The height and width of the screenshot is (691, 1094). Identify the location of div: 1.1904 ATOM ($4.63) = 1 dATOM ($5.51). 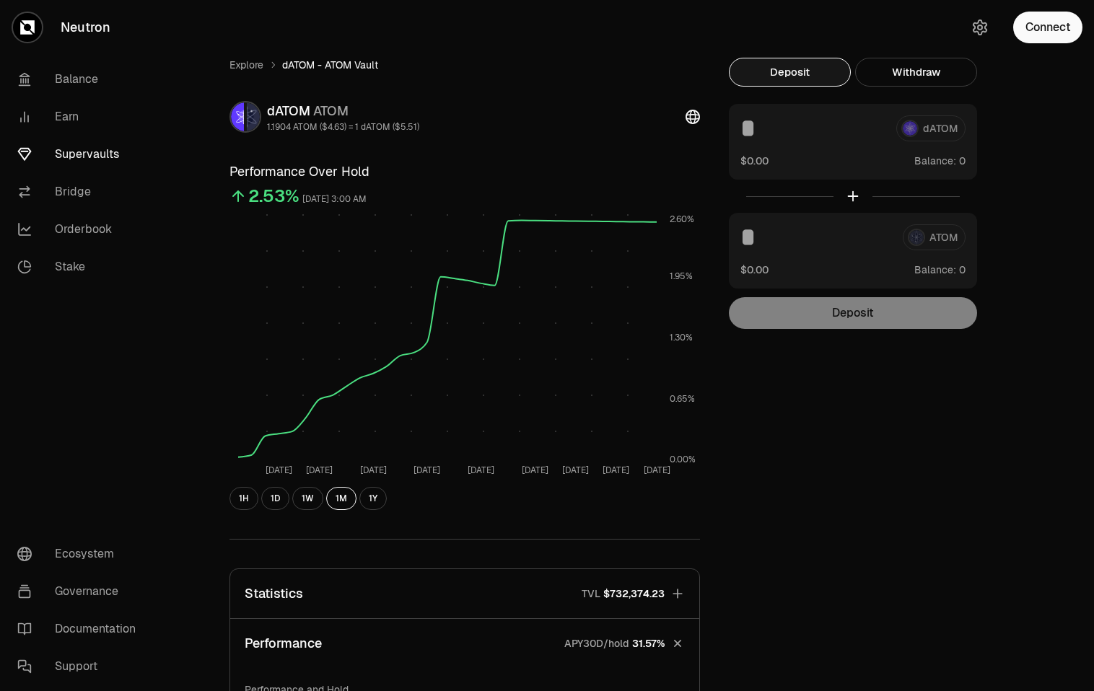
(343, 127).